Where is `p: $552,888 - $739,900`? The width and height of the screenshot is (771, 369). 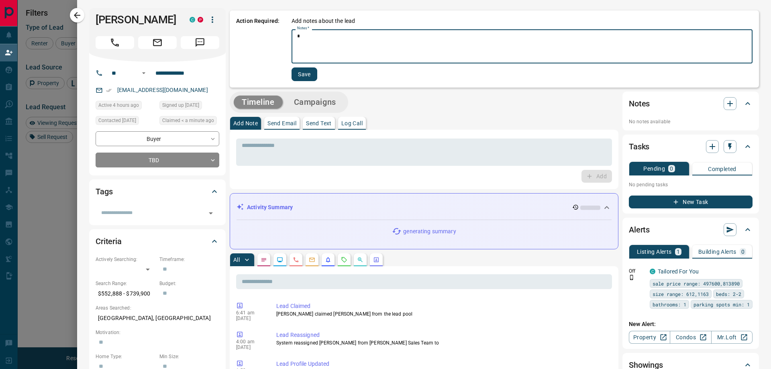
p: $552,888 - $739,900 is located at coordinates (125, 293).